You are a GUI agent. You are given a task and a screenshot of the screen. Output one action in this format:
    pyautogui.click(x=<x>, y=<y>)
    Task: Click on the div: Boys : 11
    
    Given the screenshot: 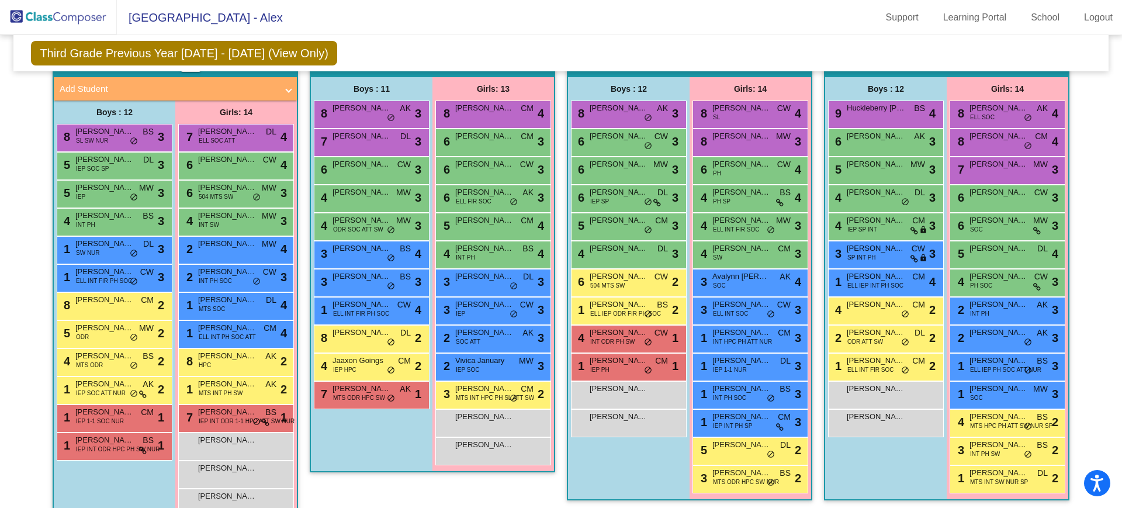 What is the action you would take?
    pyautogui.click(x=372, y=89)
    